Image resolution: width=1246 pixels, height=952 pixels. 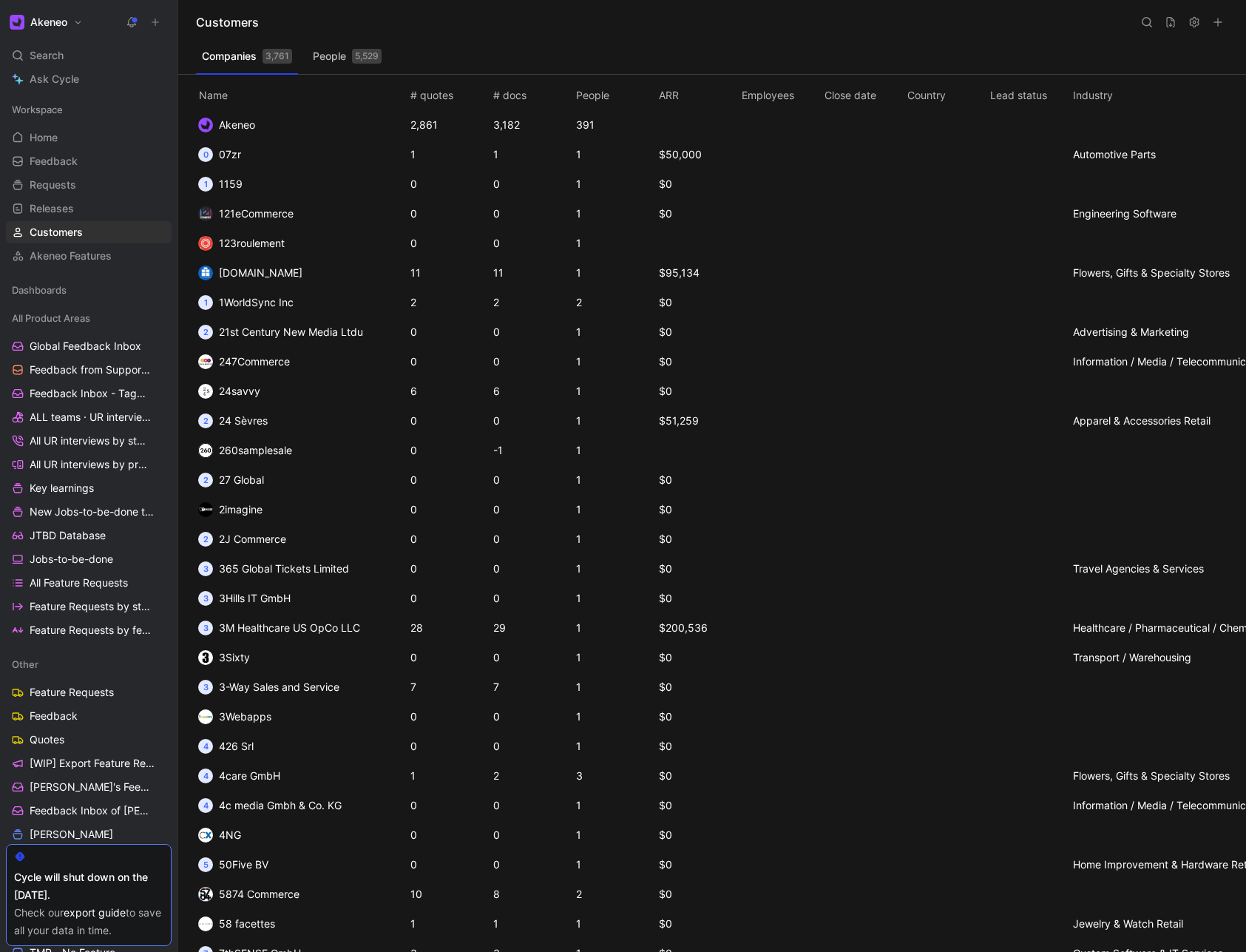 I want to click on div: Workspace, so click(x=89, y=109).